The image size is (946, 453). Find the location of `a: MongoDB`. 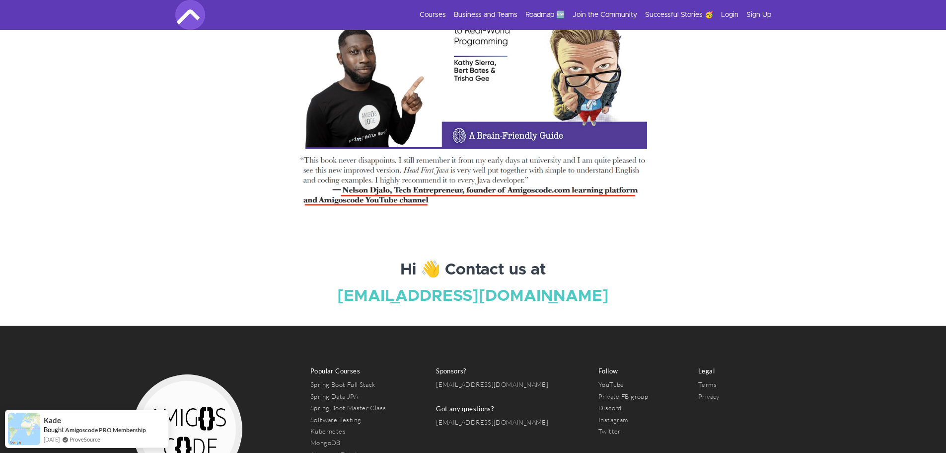

a: MongoDB is located at coordinates (325, 442).